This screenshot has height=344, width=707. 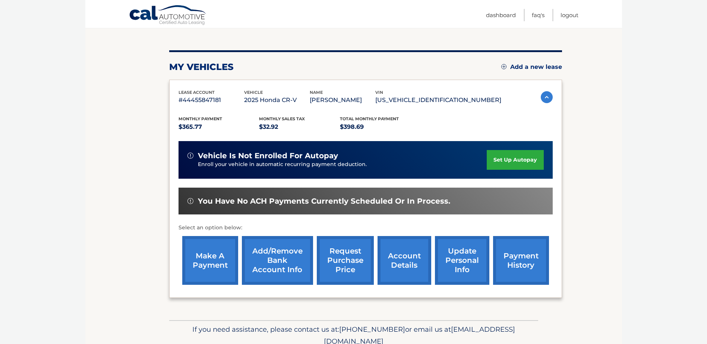 I want to click on p: Select an option below:, so click(x=366, y=228).